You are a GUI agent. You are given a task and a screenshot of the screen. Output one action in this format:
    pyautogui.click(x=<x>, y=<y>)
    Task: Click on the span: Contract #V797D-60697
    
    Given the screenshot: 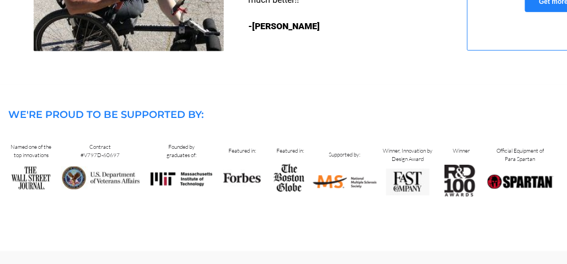 What is the action you would take?
    pyautogui.click(x=100, y=151)
    